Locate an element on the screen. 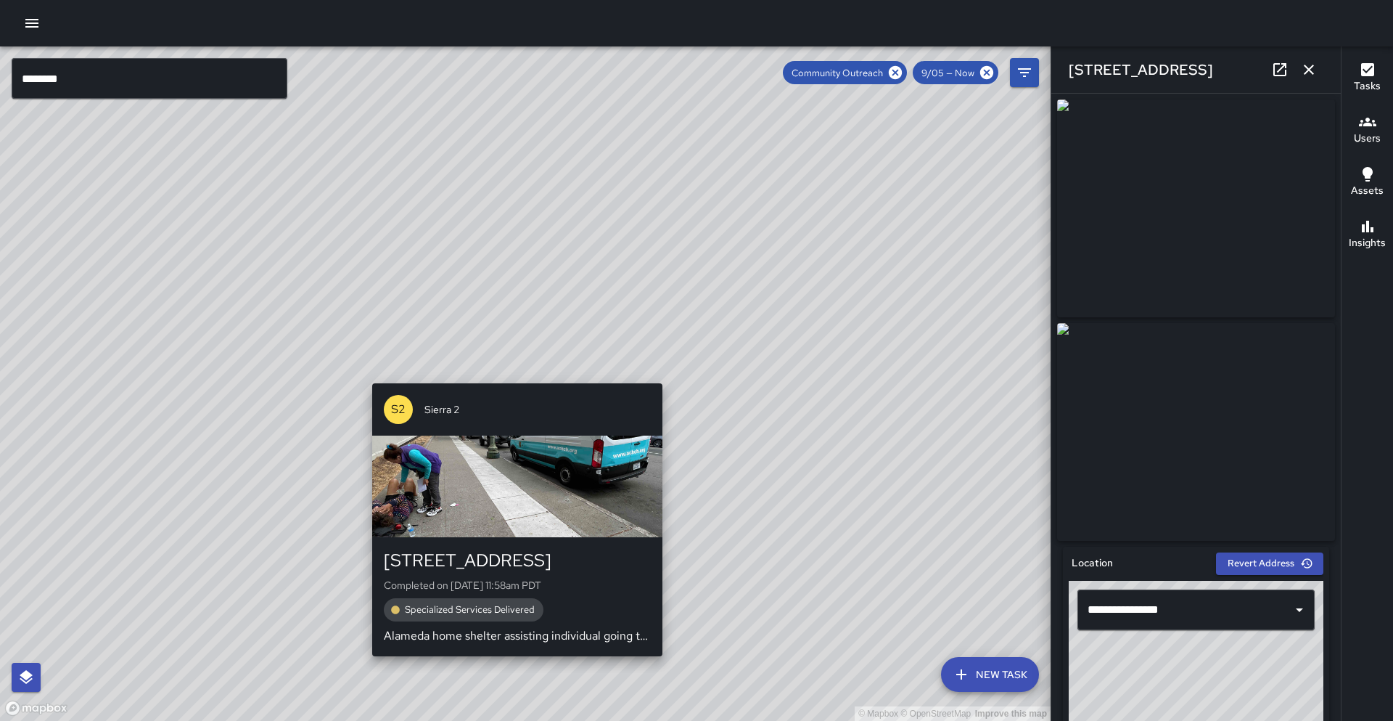 Image resolution: width=1393 pixels, height=721 pixels. span: Specialized Services Delivered is located at coordinates (470, 609).